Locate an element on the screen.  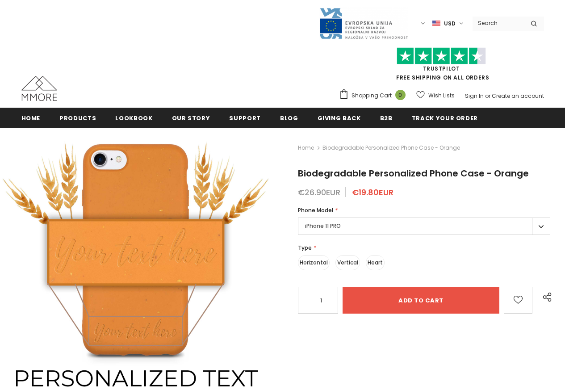
span: Track your order is located at coordinates (445, 118).